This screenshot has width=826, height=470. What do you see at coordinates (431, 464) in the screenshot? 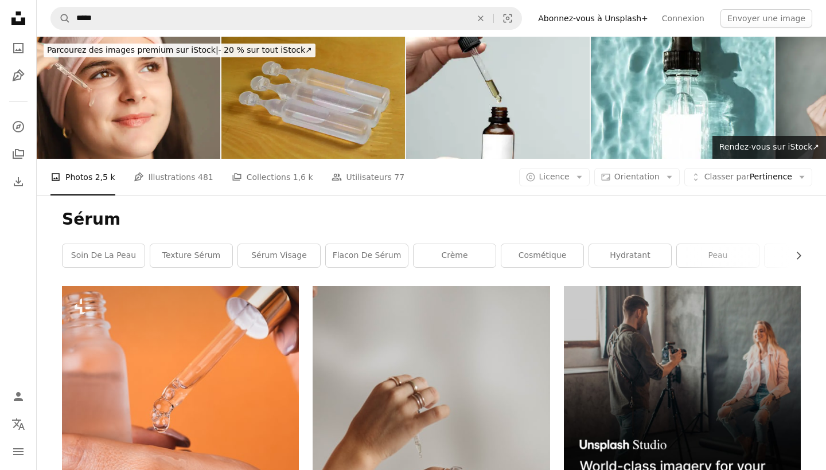
I see `a: personne tenant une bouteille en verre noir` at bounding box center [431, 464].